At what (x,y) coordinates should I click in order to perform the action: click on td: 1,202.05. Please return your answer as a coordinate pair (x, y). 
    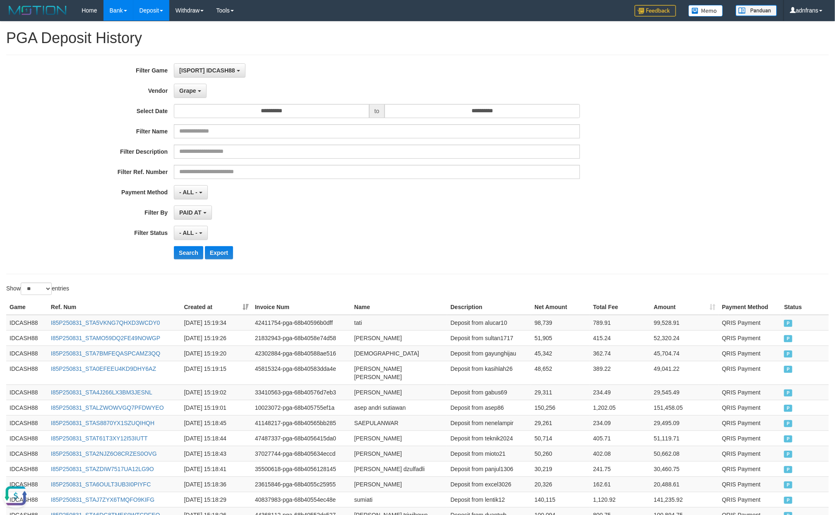
    Looking at the image, I should click on (620, 407).